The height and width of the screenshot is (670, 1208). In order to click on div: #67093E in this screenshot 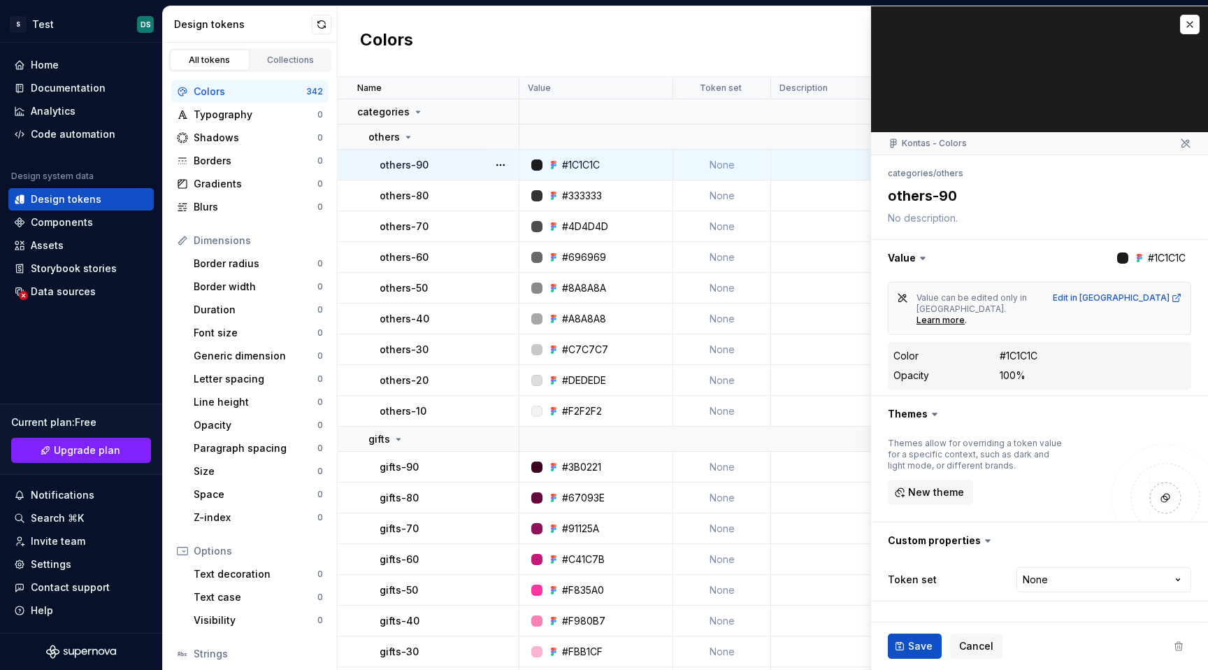, I will do `click(583, 498)`.